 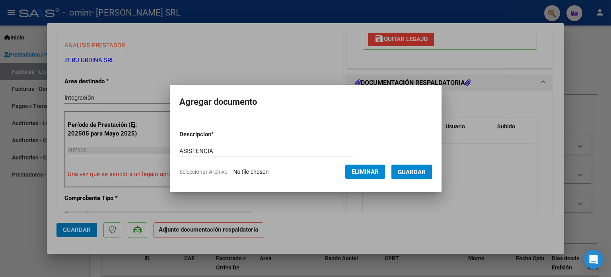 What do you see at coordinates (306, 102) in the screenshot?
I see `h2: Agregar documento` at bounding box center [306, 102].